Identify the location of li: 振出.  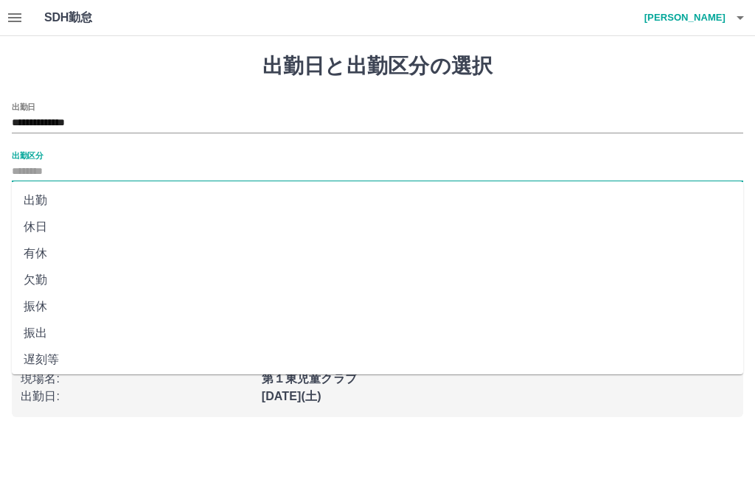
(377, 333).